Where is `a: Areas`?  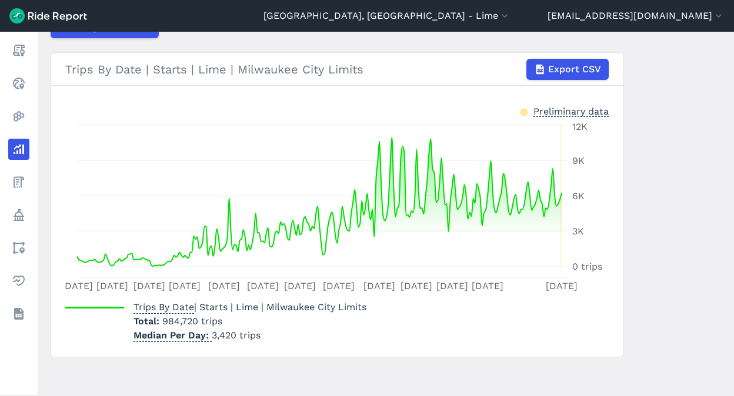
a: Areas is located at coordinates (19, 248).